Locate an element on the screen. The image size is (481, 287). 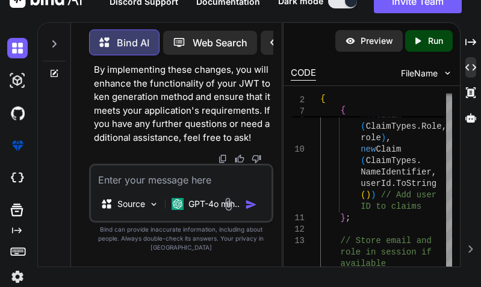
p: Web Search is located at coordinates (220, 43).